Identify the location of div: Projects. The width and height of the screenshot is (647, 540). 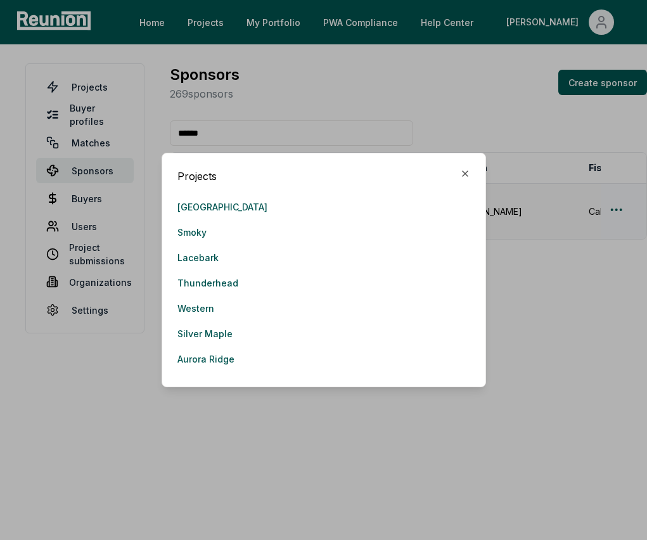
(324, 176).